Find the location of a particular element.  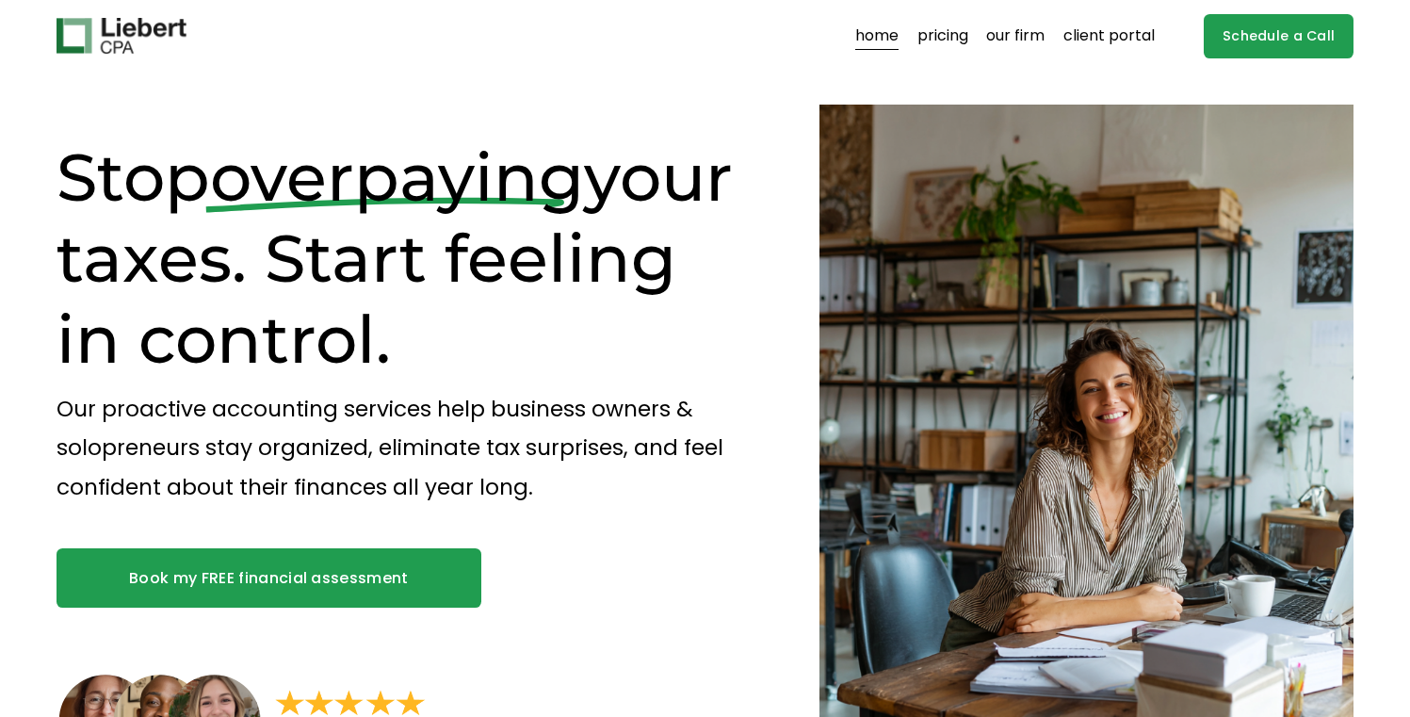

a: home is located at coordinates (877, 36).